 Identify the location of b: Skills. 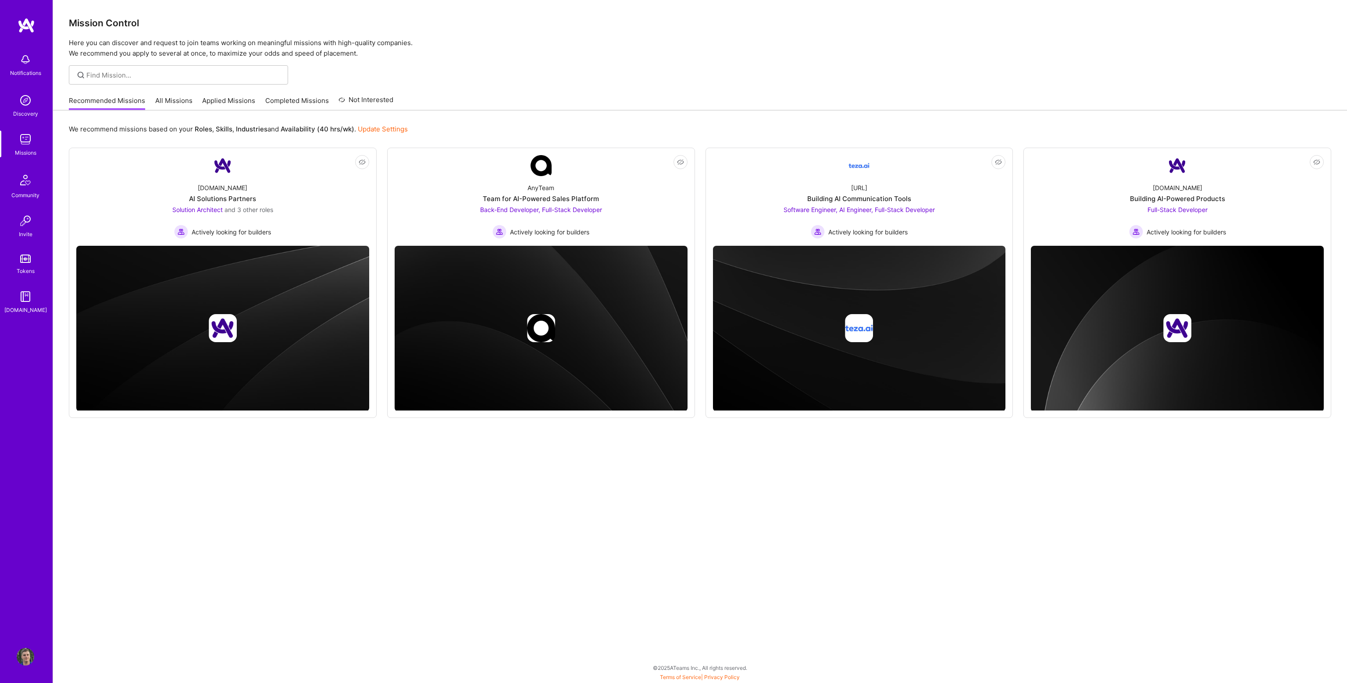
(224, 129).